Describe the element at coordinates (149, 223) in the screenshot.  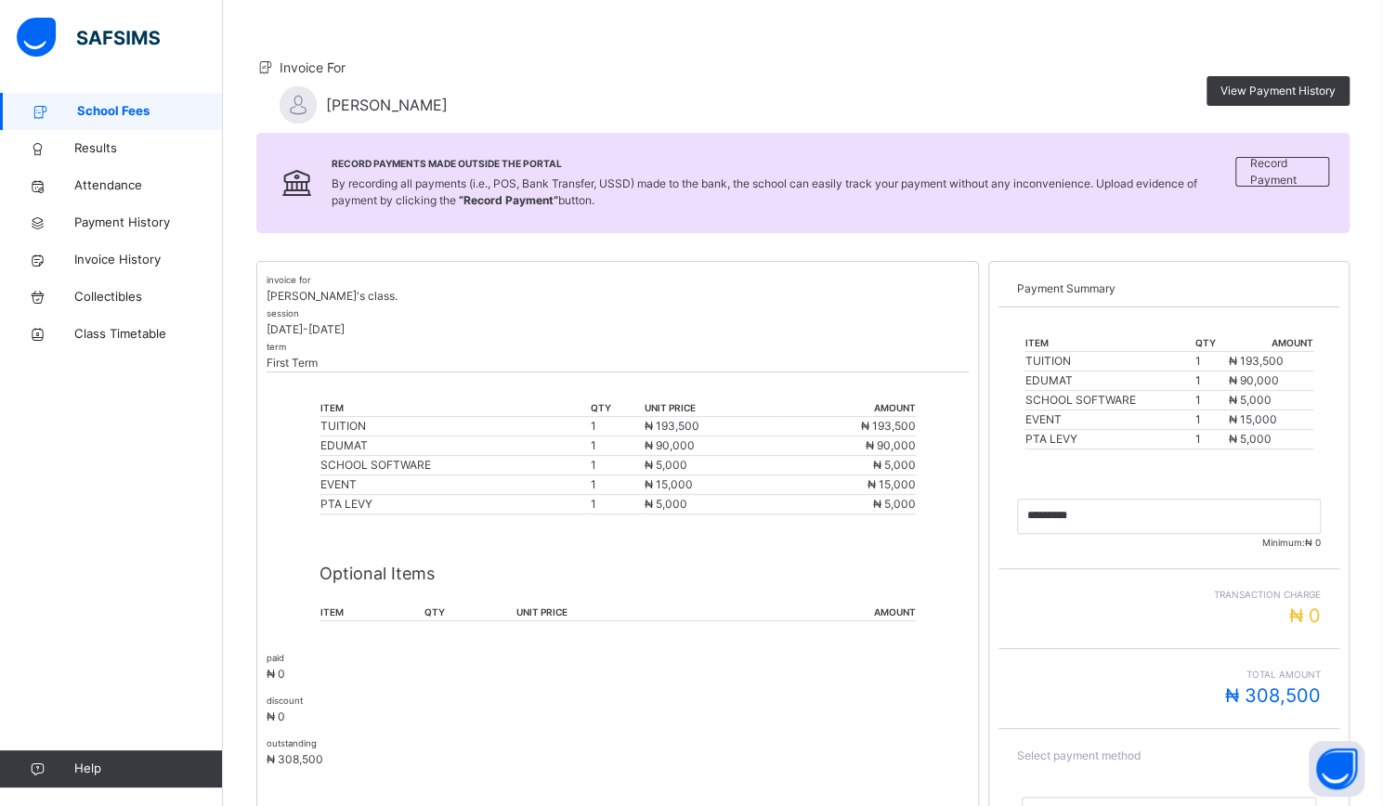
I see `span: Payment History` at that location.